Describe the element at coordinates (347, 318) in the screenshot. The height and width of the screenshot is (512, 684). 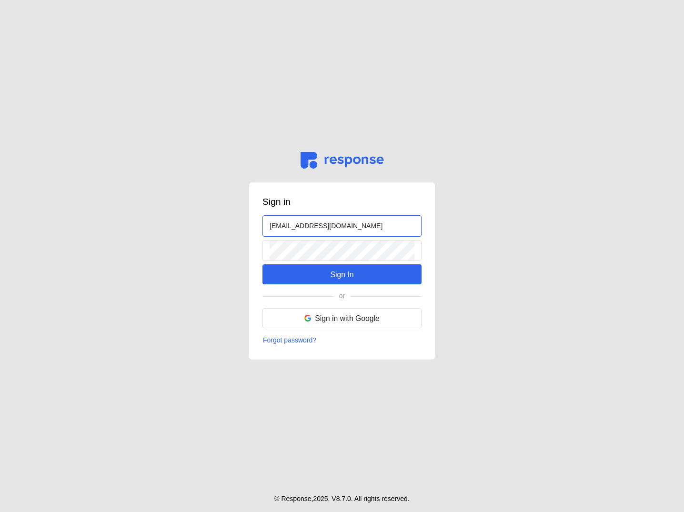
I see `p: Sign in with Google` at that location.